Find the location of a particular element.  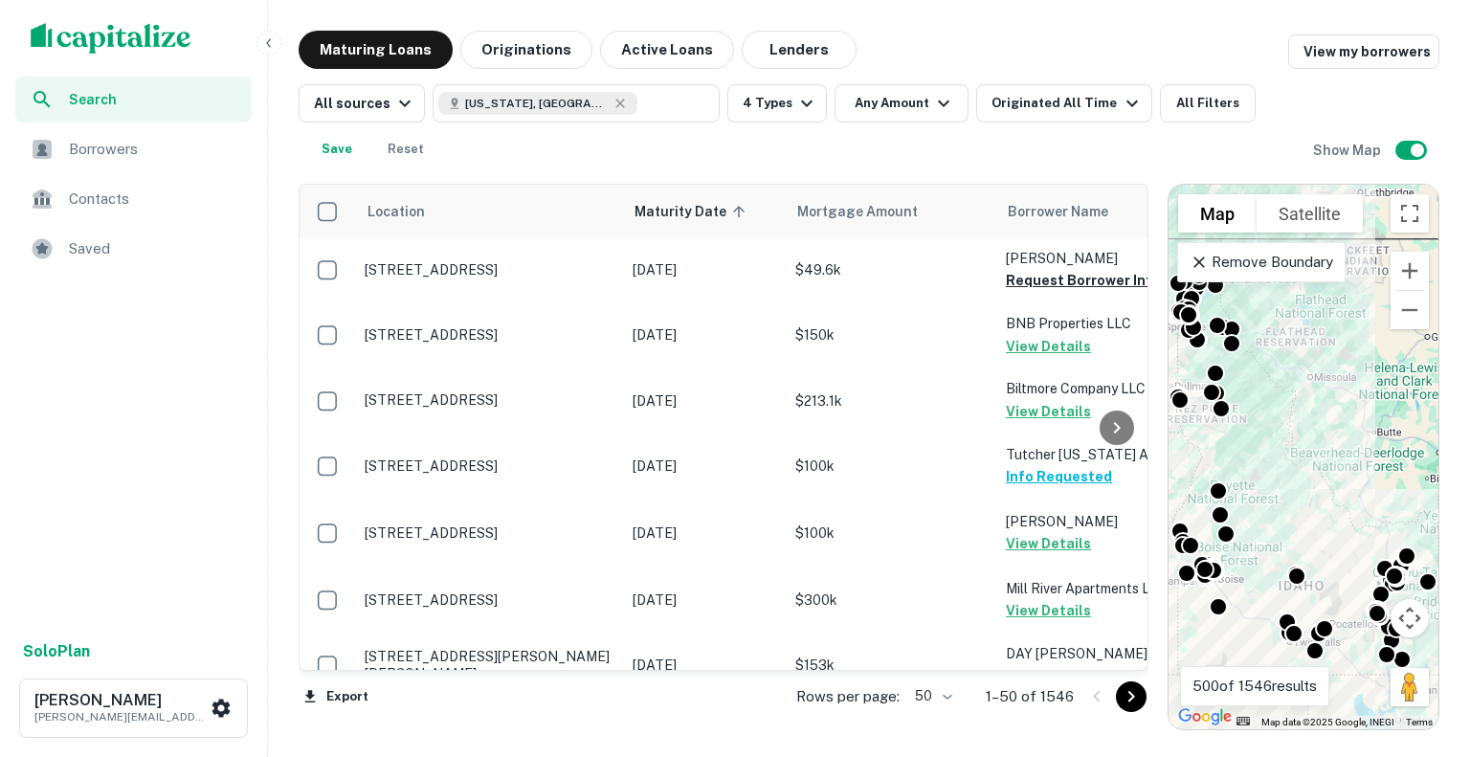

button: Reset is located at coordinates (406, 149).